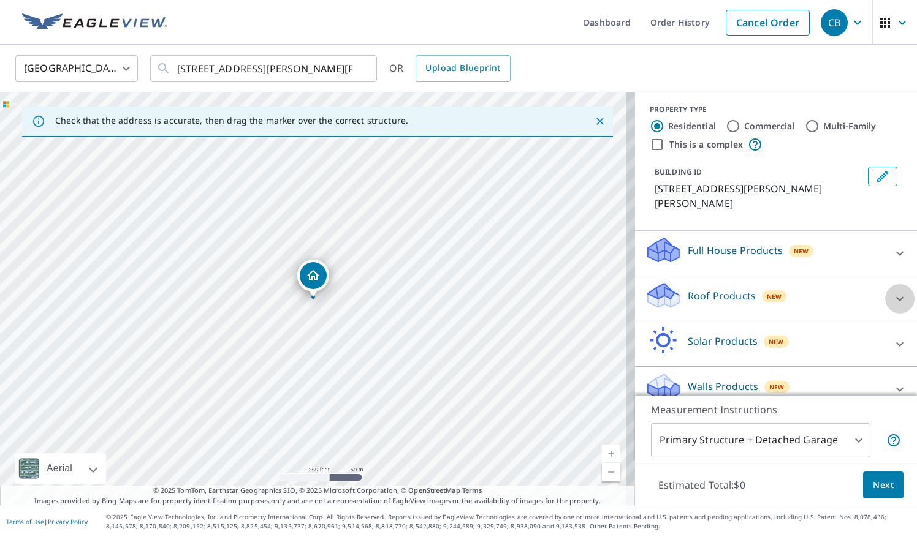 The image size is (917, 537). Describe the element at coordinates (264, 69) in the screenshot. I see `input: Search by address or latitude-longitude` at that location.